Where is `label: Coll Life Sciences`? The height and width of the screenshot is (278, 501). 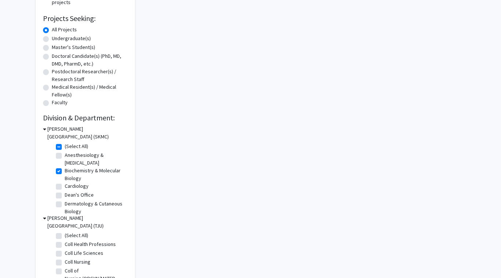 label: Coll Life Sciences is located at coordinates (84, 253).